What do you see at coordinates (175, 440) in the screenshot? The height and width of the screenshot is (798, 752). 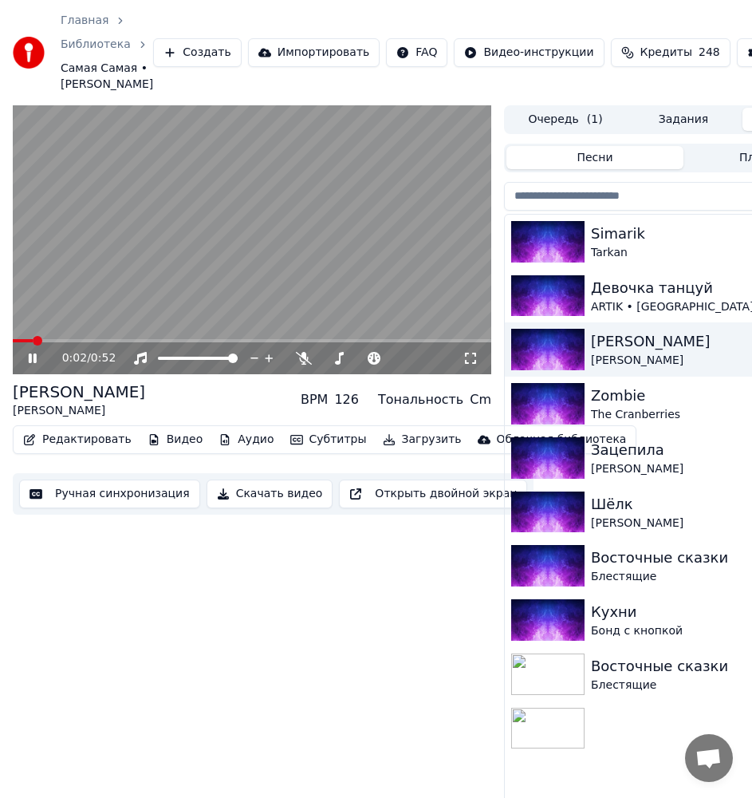 I see `button: Видео` at bounding box center [175, 440].